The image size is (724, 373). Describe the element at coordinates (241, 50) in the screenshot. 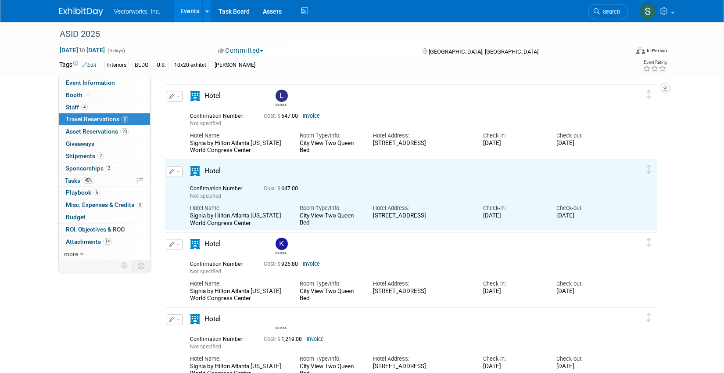

I see `button: Committed` at that location.